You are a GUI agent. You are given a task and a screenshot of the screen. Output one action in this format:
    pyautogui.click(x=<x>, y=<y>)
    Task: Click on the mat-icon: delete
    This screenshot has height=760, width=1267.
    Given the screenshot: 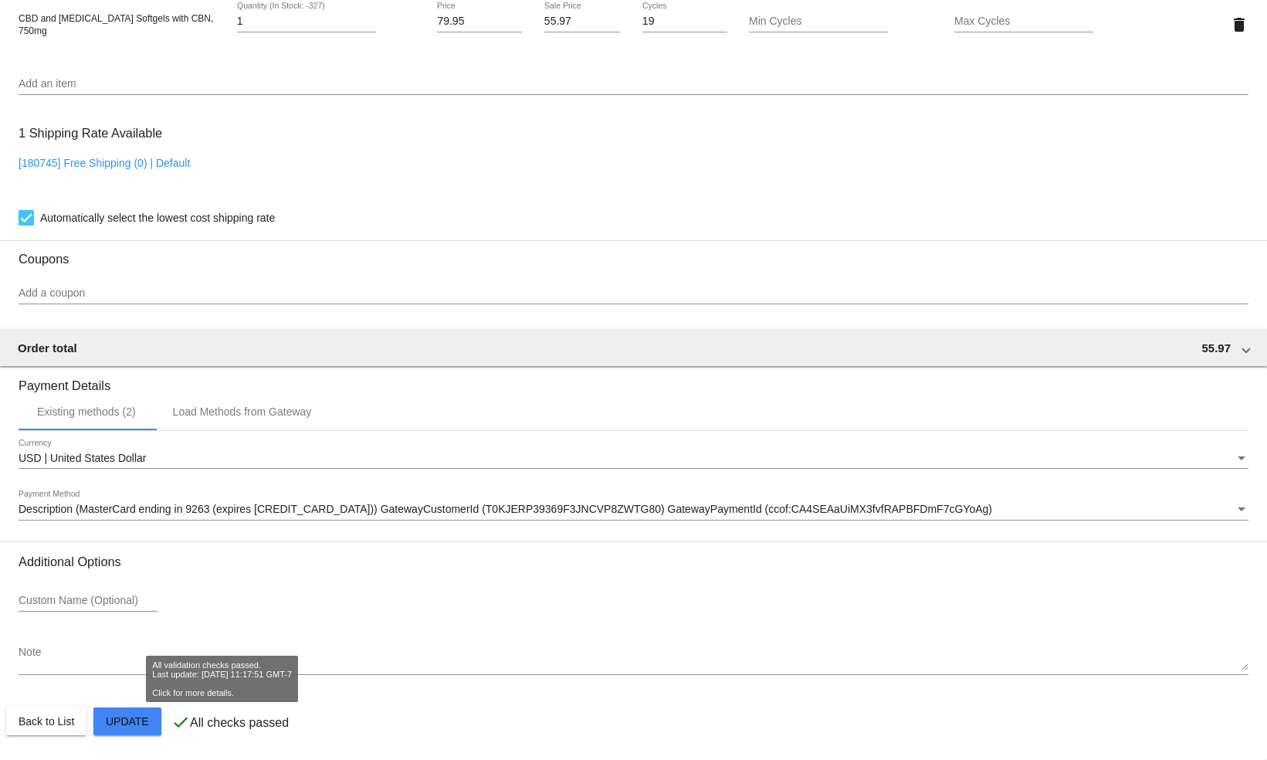 What is the action you would take?
    pyautogui.click(x=1239, y=25)
    